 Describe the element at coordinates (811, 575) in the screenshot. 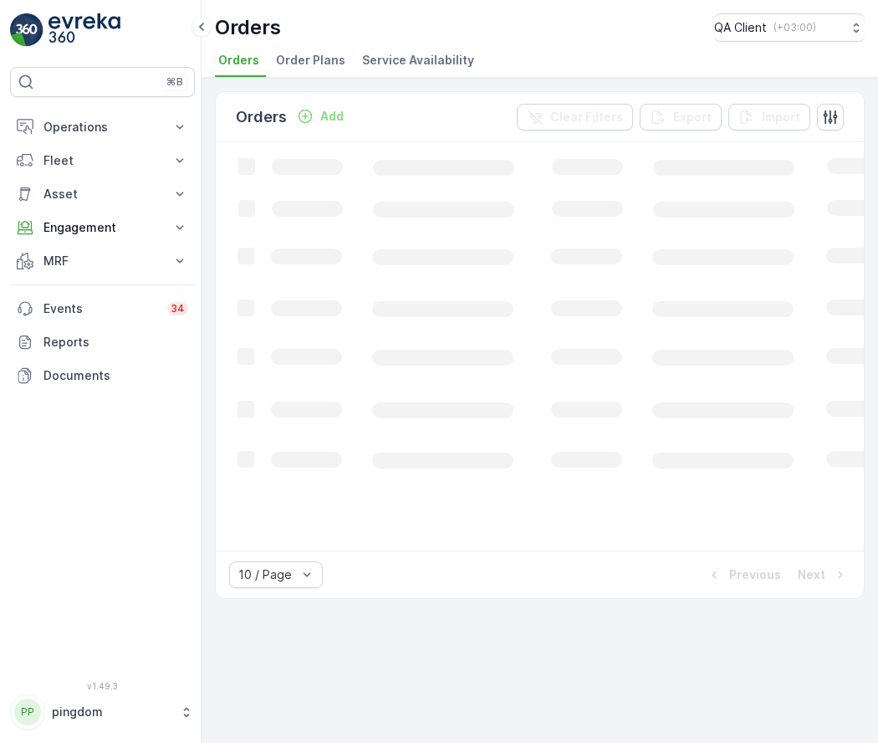

I see `p: Next` at that location.